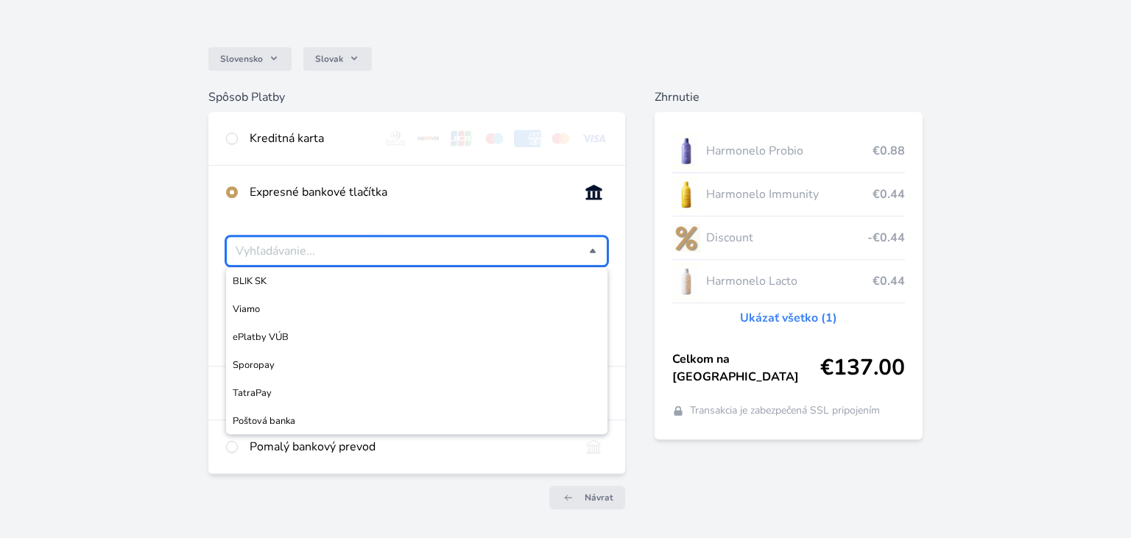 This screenshot has height=538, width=1131. Describe the element at coordinates (593, 447) in the screenshot. I see `img: bankTransfer_IBAN.svg` at that location.